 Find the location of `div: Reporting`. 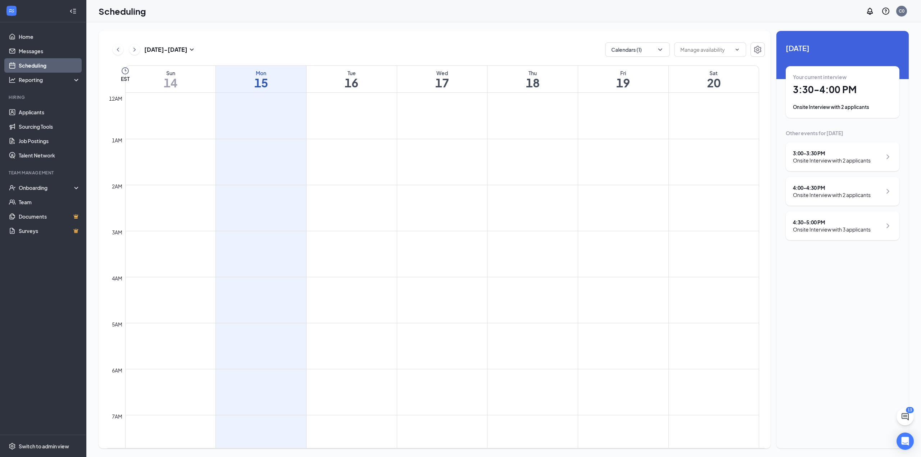

div: Reporting is located at coordinates (50, 80).